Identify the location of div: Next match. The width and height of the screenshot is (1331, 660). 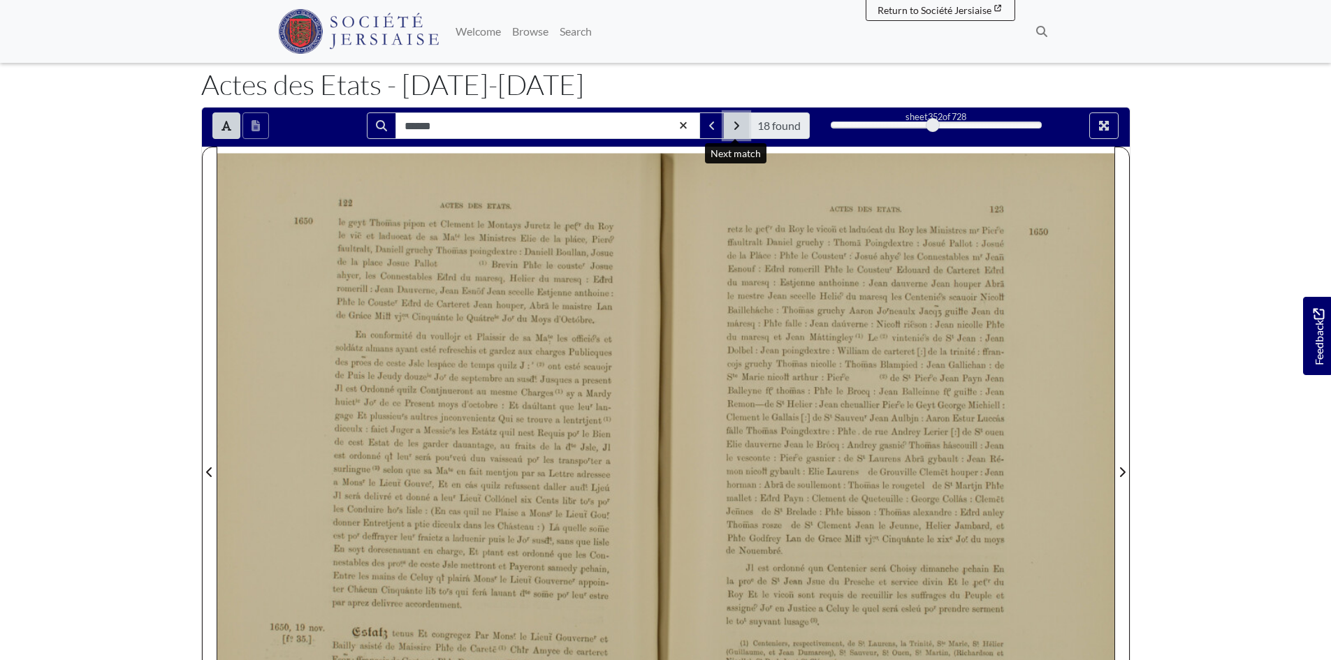
(736, 153).